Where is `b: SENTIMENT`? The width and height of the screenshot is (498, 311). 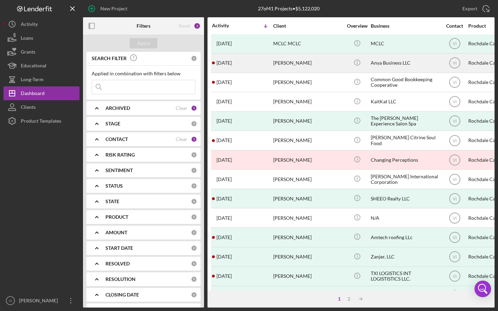
b: SENTIMENT is located at coordinates (119, 170).